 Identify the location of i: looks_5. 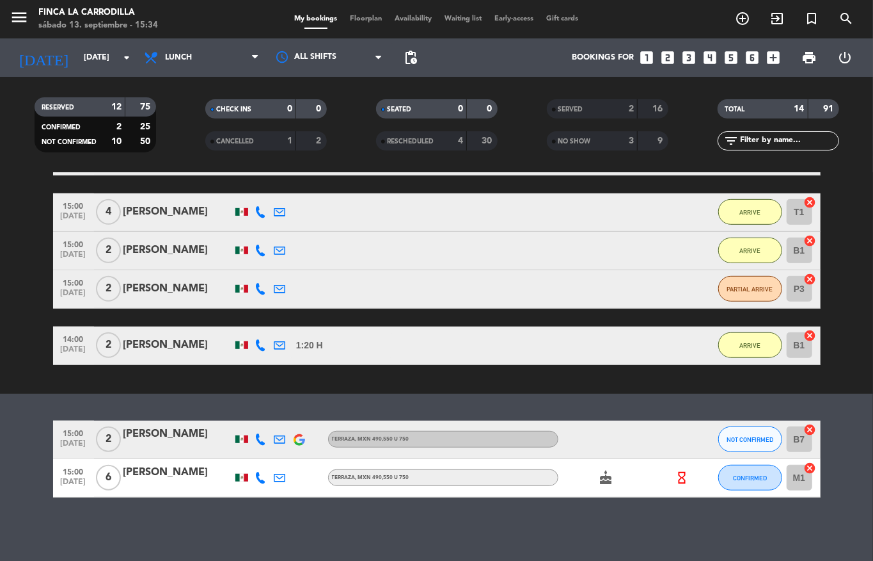
(732, 58).